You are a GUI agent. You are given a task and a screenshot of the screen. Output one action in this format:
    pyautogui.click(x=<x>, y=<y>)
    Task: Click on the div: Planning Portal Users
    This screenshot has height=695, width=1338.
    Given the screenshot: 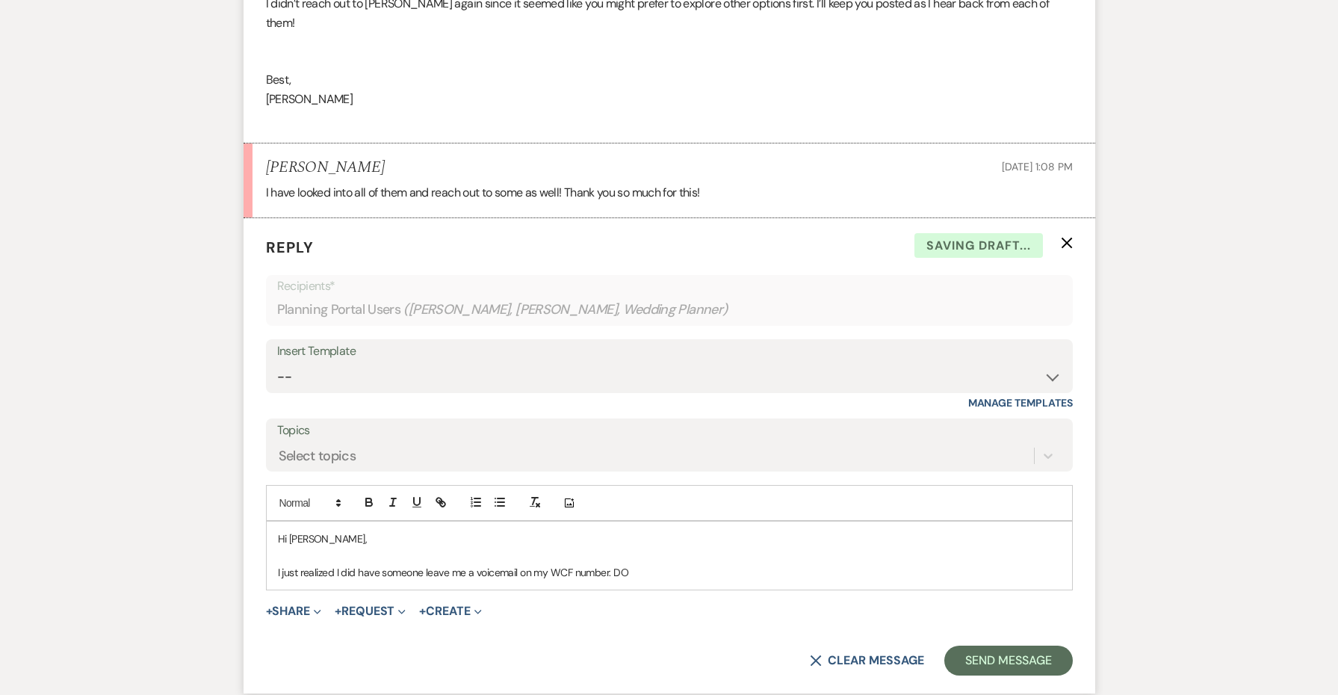 What is the action you would take?
    pyautogui.click(x=669, y=309)
    